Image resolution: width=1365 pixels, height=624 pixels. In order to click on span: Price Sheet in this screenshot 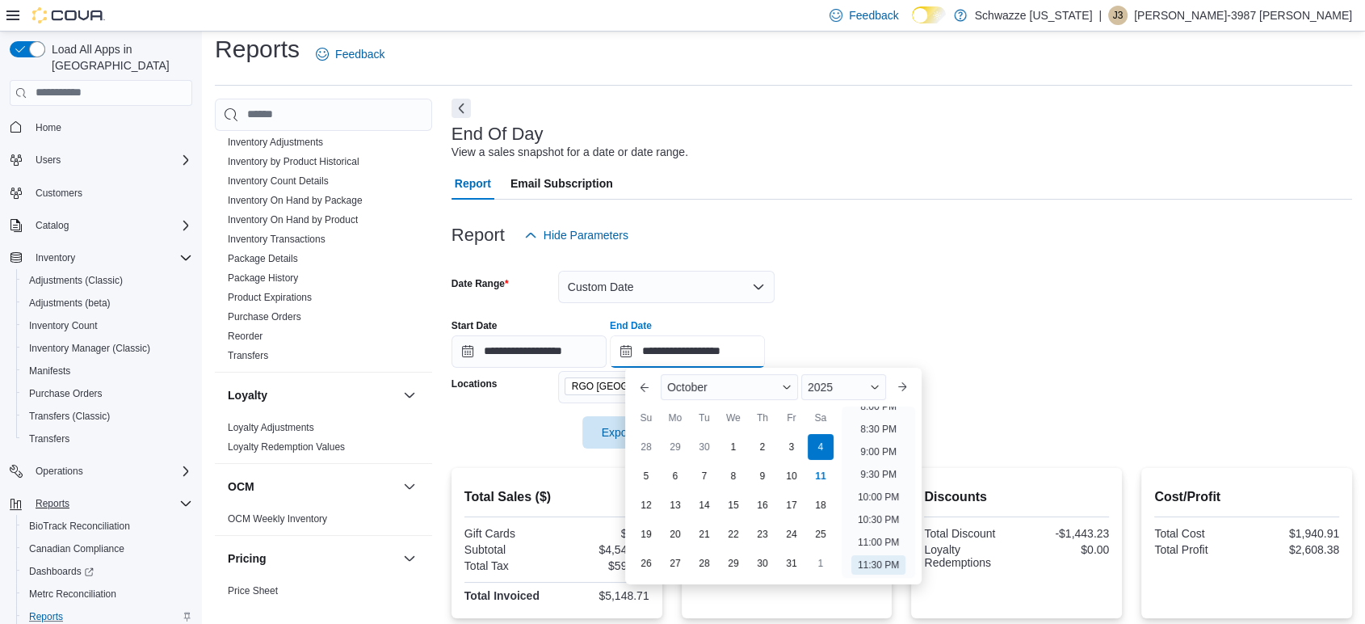, I will do `click(253, 590)`.